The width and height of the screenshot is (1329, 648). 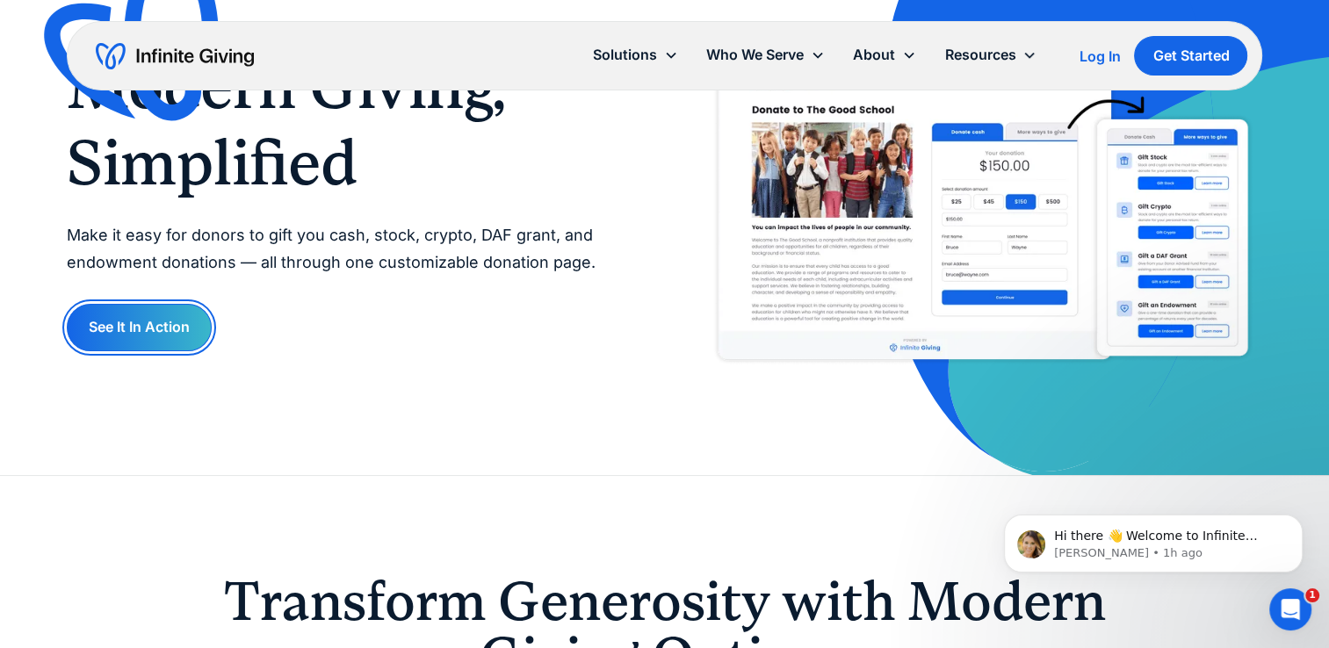 I want to click on div: Log In, so click(x=1099, y=56).